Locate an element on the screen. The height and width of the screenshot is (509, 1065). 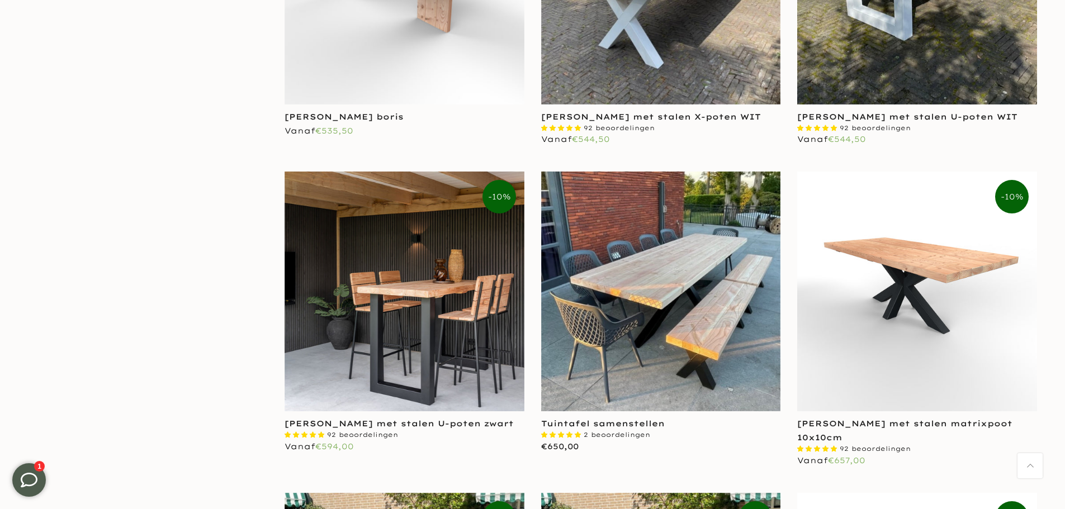
span: €594,00 is located at coordinates (334, 447).